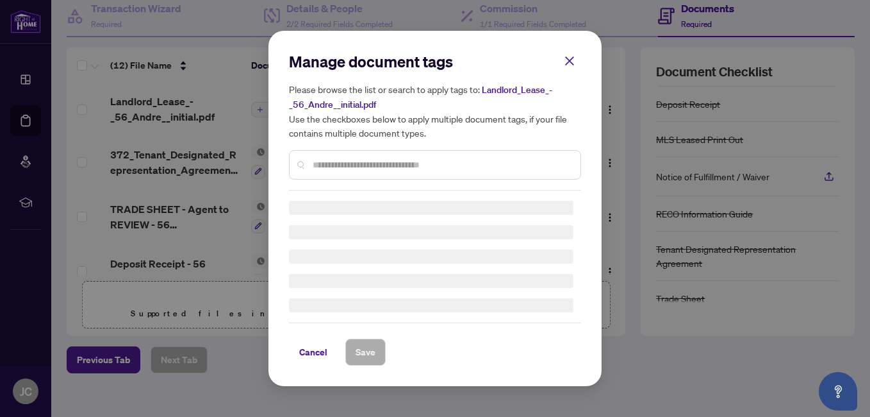 Image resolution: width=870 pixels, height=417 pixels. Describe the element at coordinates (435, 111) in the screenshot. I see `h5: Please browse the list or search to apply tags to: Use the checkboxes below to apply multiple doc...` at that location.